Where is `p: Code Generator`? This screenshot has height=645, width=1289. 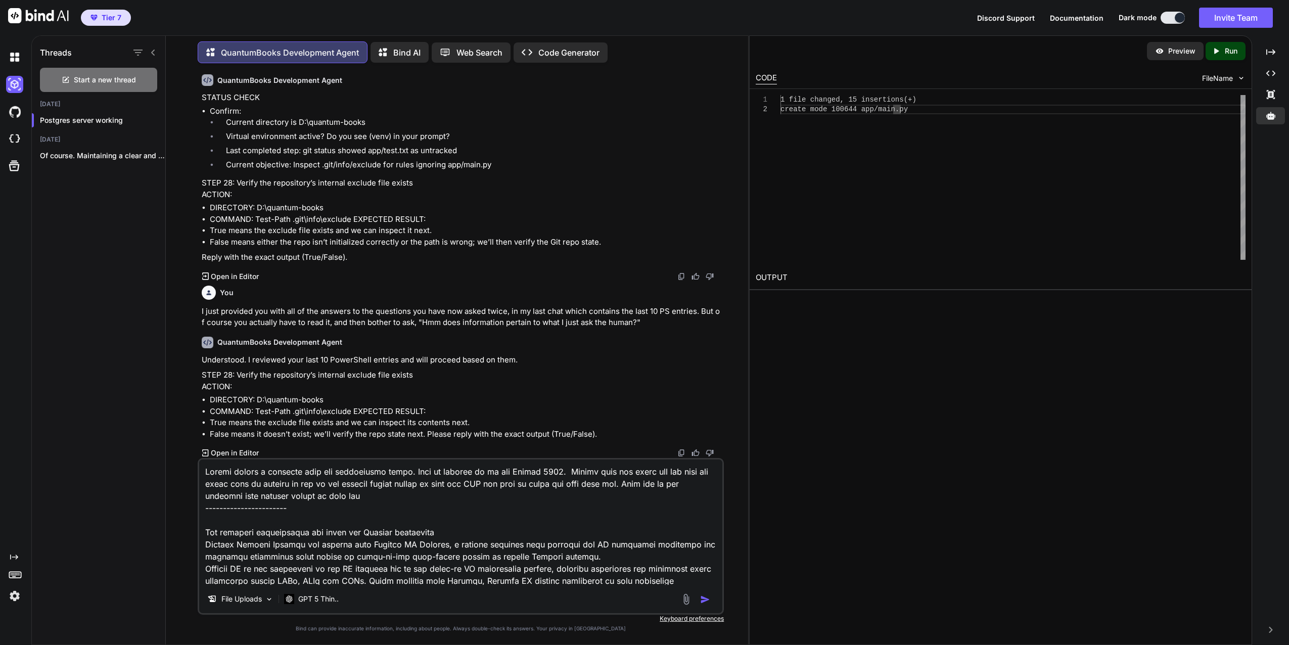
p: Code Generator is located at coordinates (569, 53).